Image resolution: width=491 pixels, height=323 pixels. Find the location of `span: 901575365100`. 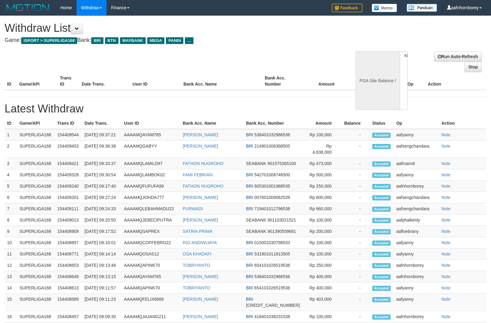

span: 901575365100 is located at coordinates (281, 164).